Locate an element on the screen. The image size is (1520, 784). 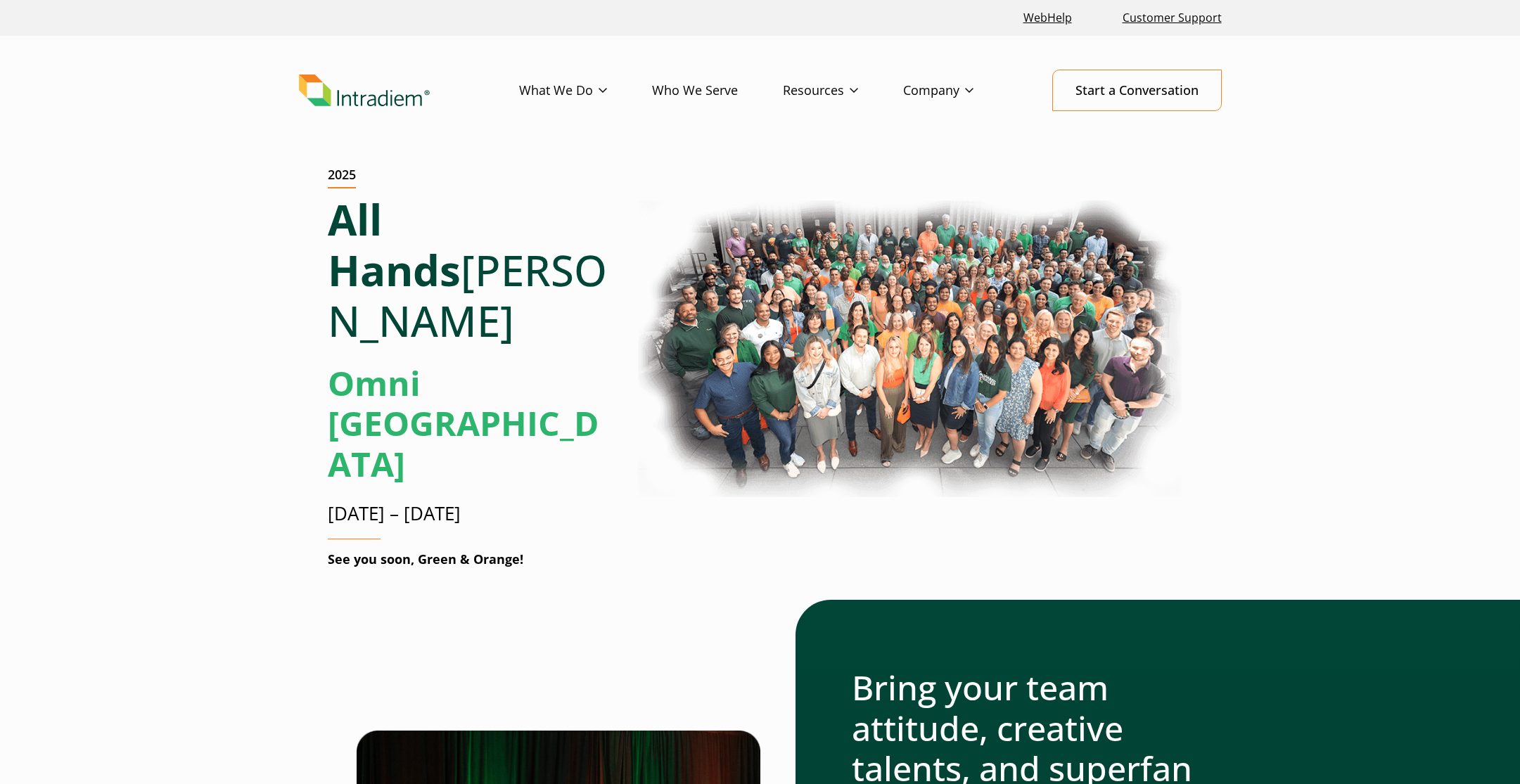
a: Who We Serve is located at coordinates (718, 91).